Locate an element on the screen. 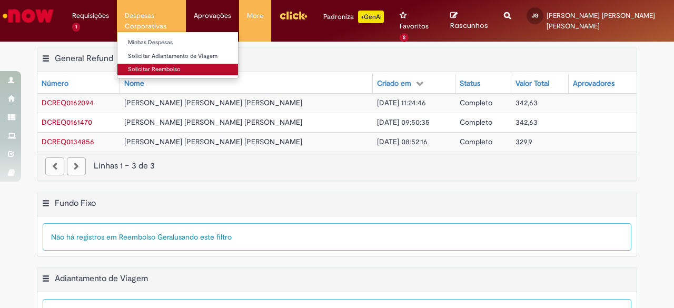 The image size is (674, 308). a: Solicitar Reembolso is located at coordinates (178, 70).